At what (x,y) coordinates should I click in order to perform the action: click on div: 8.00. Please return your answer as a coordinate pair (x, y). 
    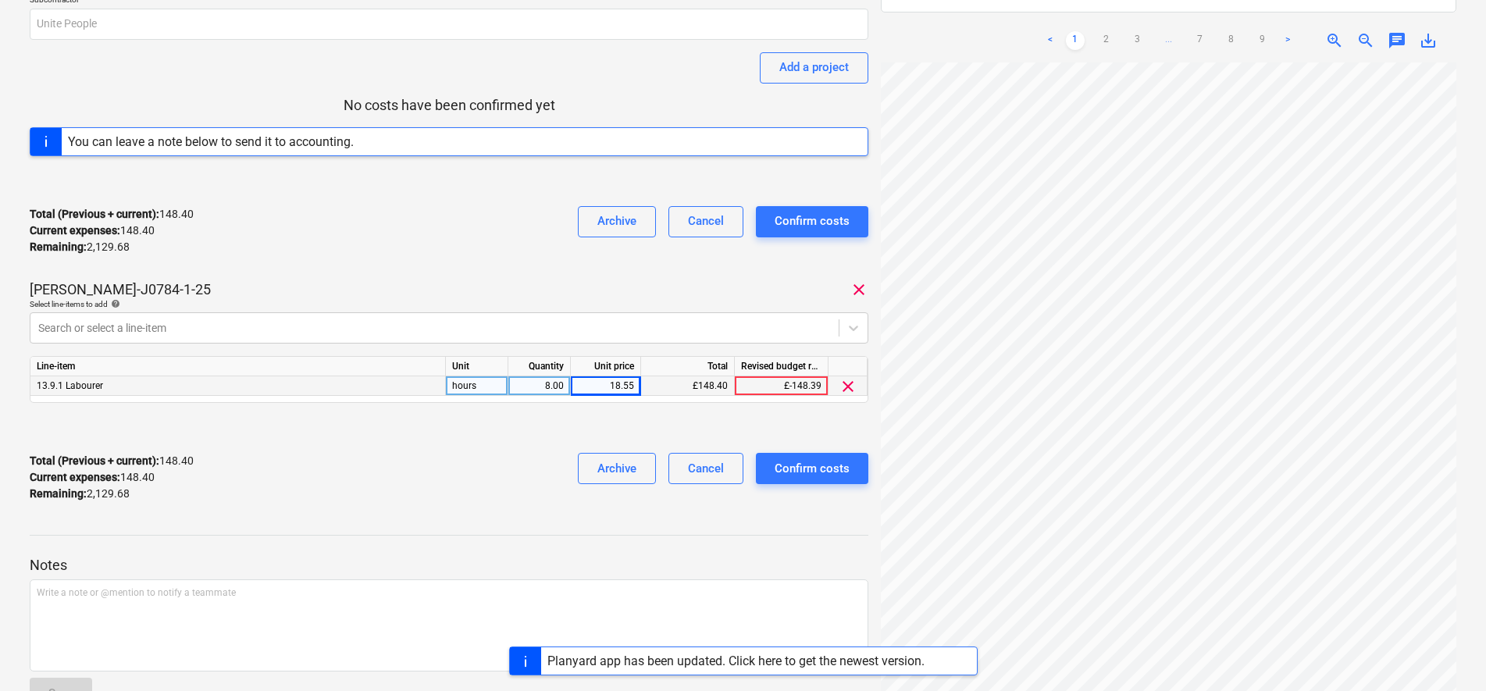
    Looking at the image, I should click on (539, 386).